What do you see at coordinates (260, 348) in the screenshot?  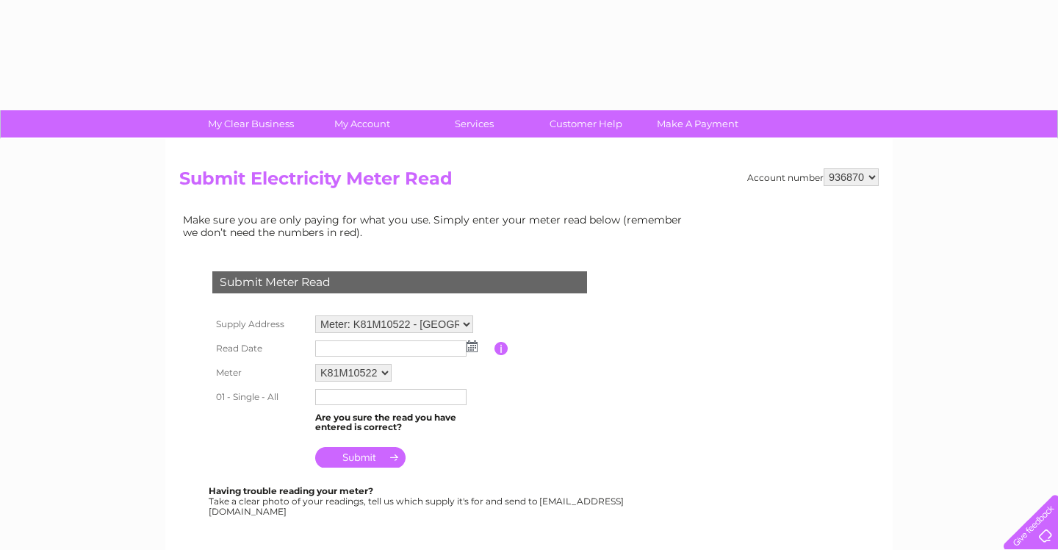 I see `th: Read Date` at bounding box center [260, 348].